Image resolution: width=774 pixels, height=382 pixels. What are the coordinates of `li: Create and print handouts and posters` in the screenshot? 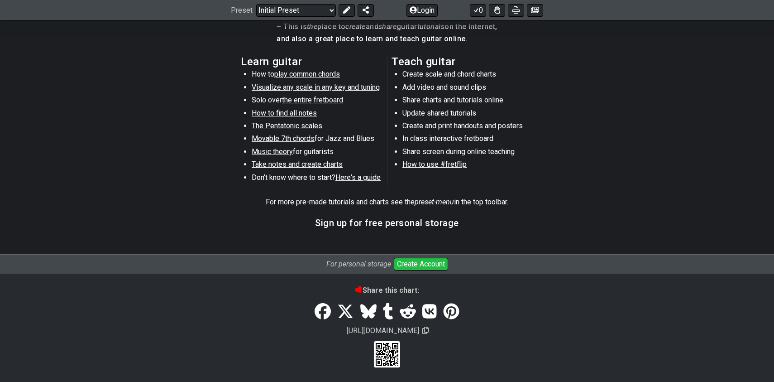 It's located at (467, 127).